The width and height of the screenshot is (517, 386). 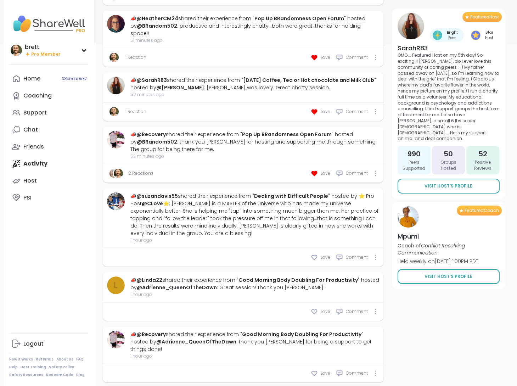 What do you see at coordinates (116, 85) in the screenshot?
I see `a: SarahR83` at bounding box center [116, 85].